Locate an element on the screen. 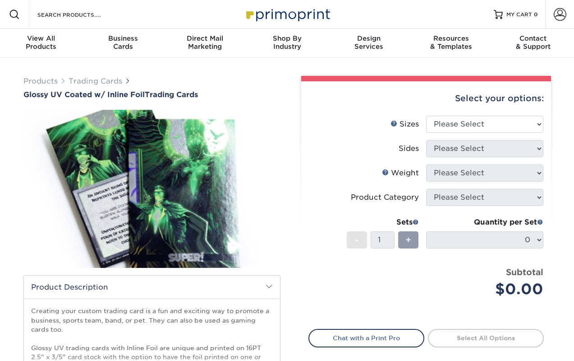 The height and width of the screenshot is (361, 574). span: MY CART is located at coordinates (519, 14).